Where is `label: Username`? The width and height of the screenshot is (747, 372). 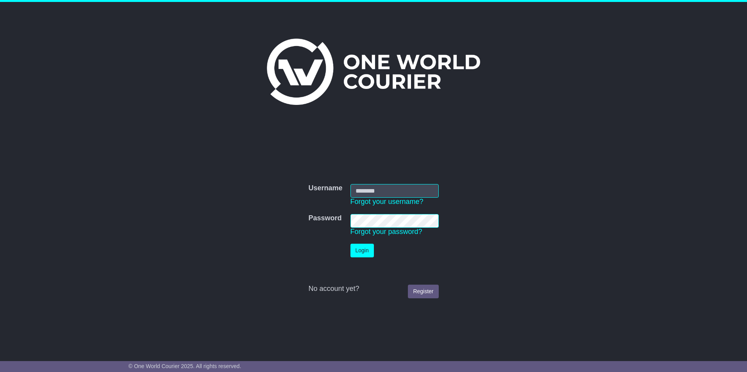 label: Username is located at coordinates (325, 189).